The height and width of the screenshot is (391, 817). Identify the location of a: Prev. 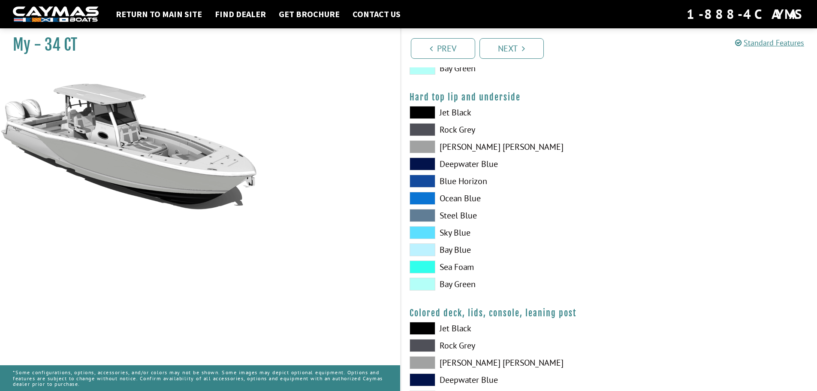
(443, 48).